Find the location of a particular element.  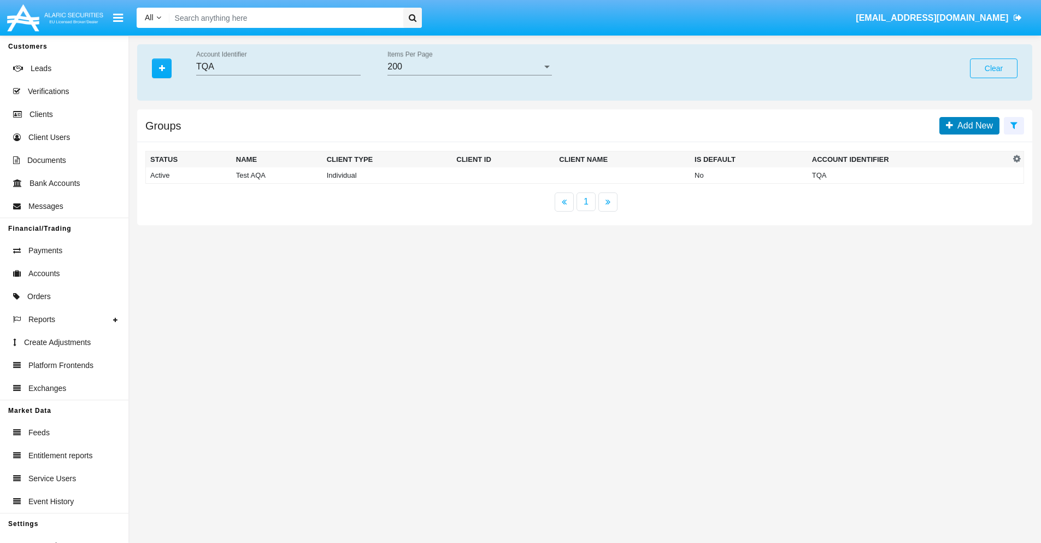

th: Is Default is located at coordinates (749, 160).